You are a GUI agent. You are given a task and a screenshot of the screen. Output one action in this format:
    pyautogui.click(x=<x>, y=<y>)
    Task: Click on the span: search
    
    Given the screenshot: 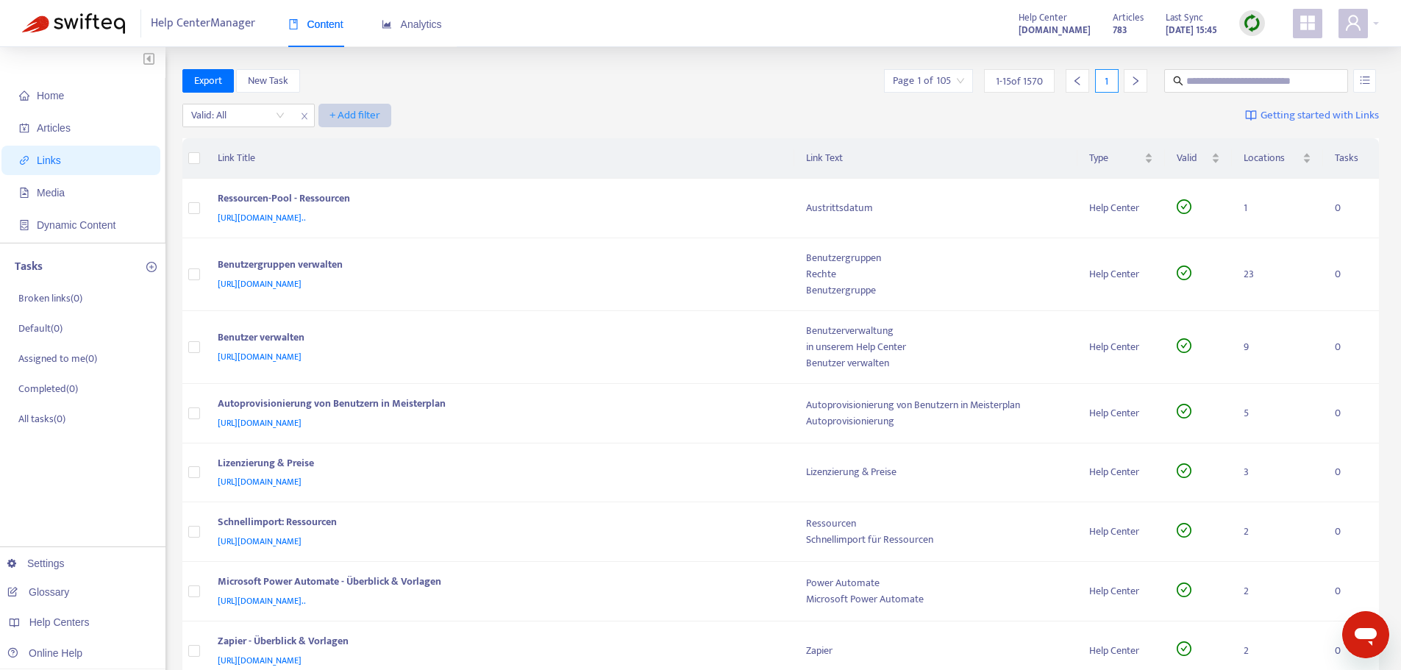 What is the action you would take?
    pyautogui.click(x=1178, y=81)
    